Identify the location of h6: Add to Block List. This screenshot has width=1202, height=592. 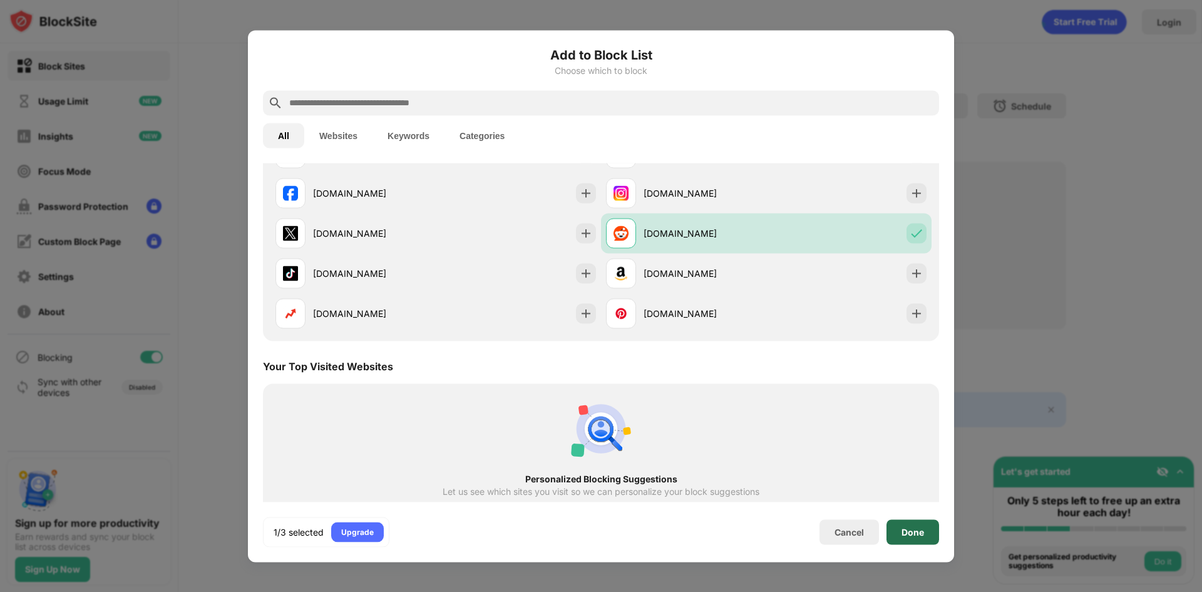
(601, 54).